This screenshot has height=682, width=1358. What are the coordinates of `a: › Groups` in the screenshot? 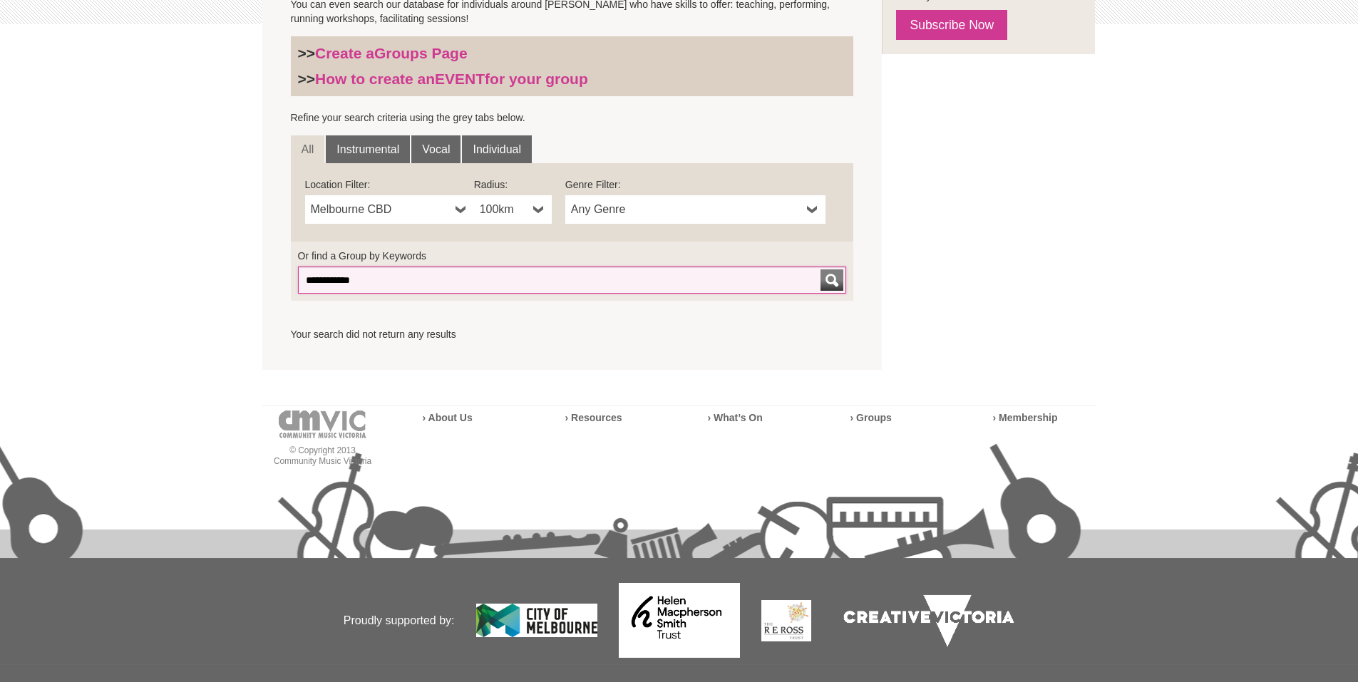 It's located at (871, 418).